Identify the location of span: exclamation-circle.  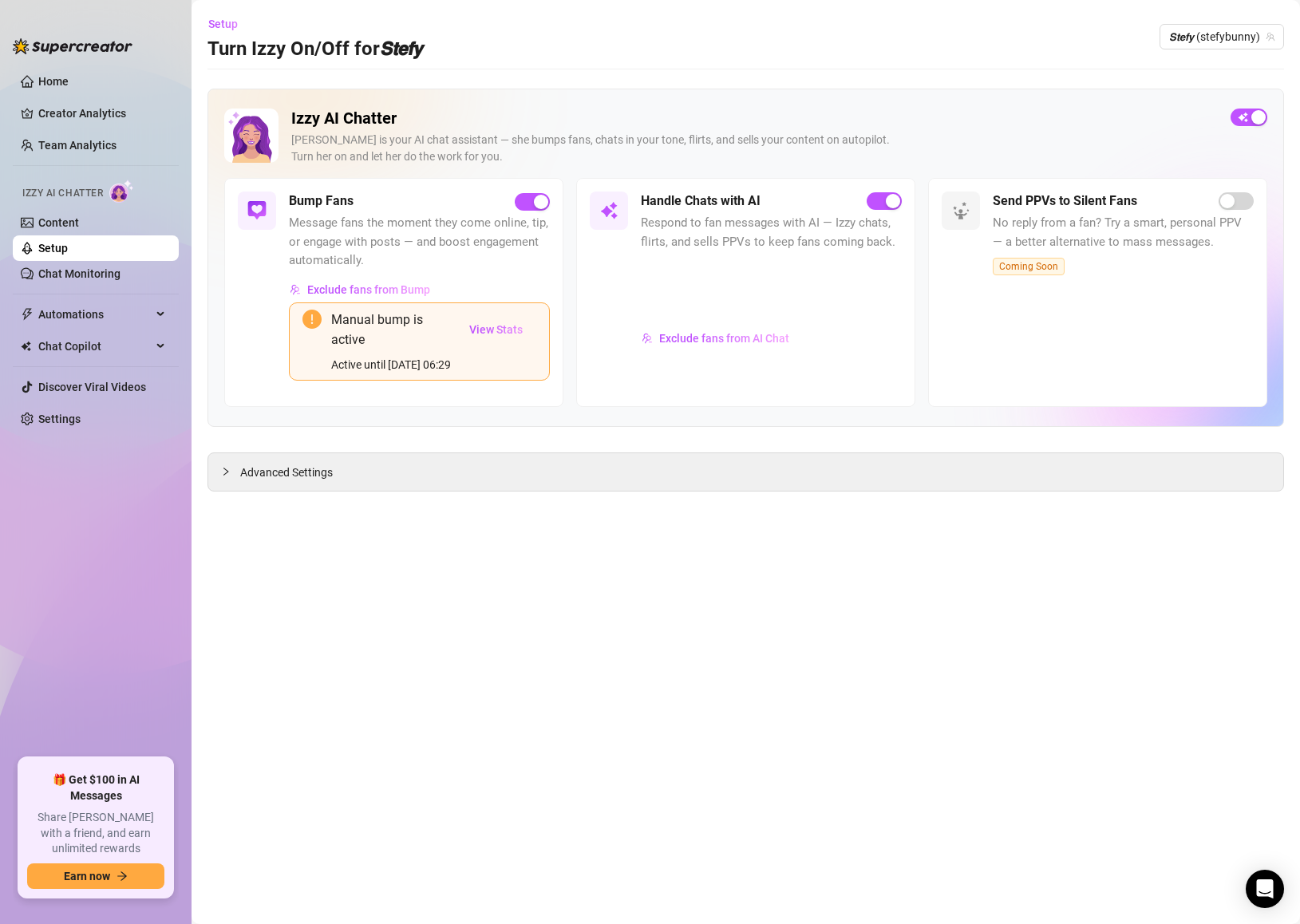
(312, 319).